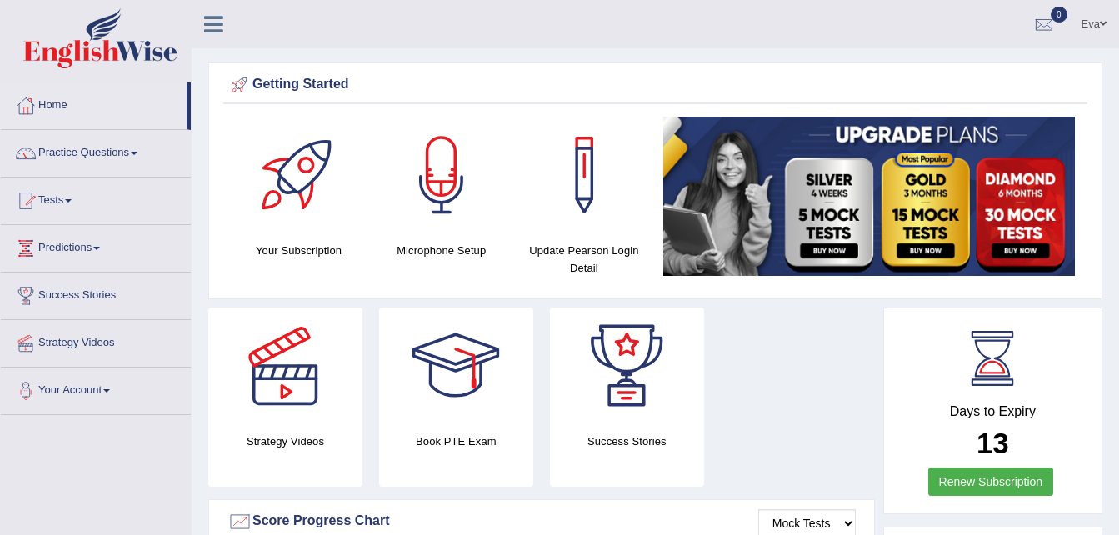  I want to click on a: Renew Subscription, so click(991, 482).